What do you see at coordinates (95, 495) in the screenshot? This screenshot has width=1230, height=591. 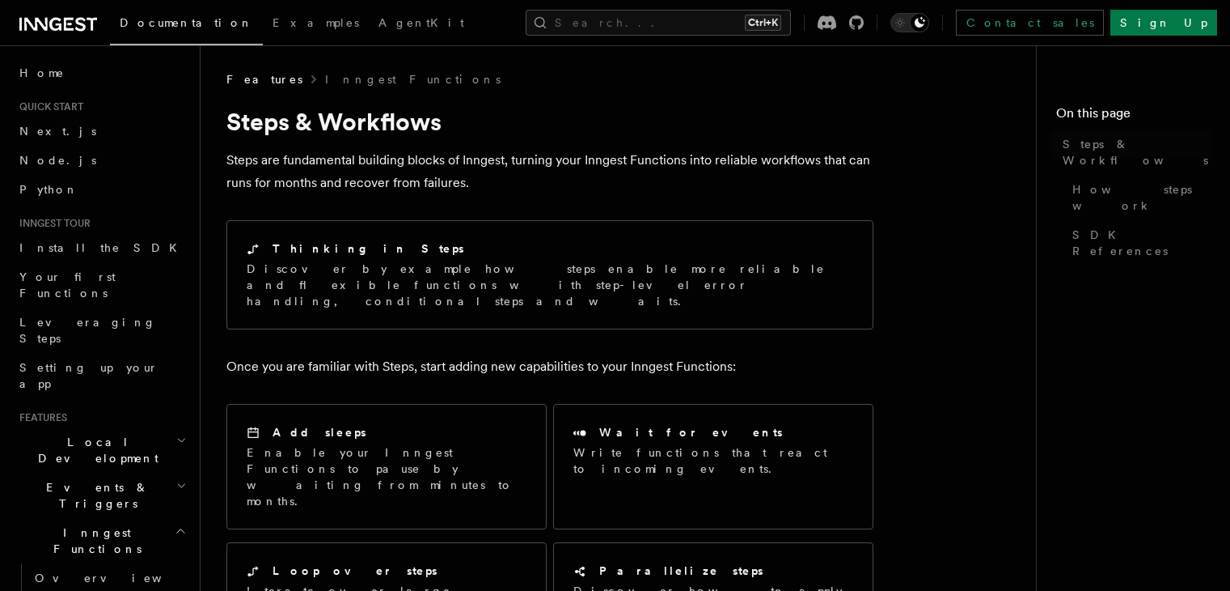 I see `span: Events & Triggers` at bounding box center [95, 495].